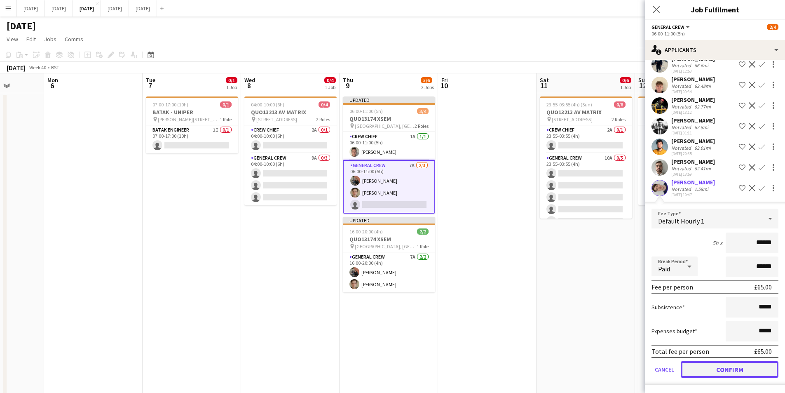 The image size is (785, 393). I want to click on span: Jobs, so click(50, 39).